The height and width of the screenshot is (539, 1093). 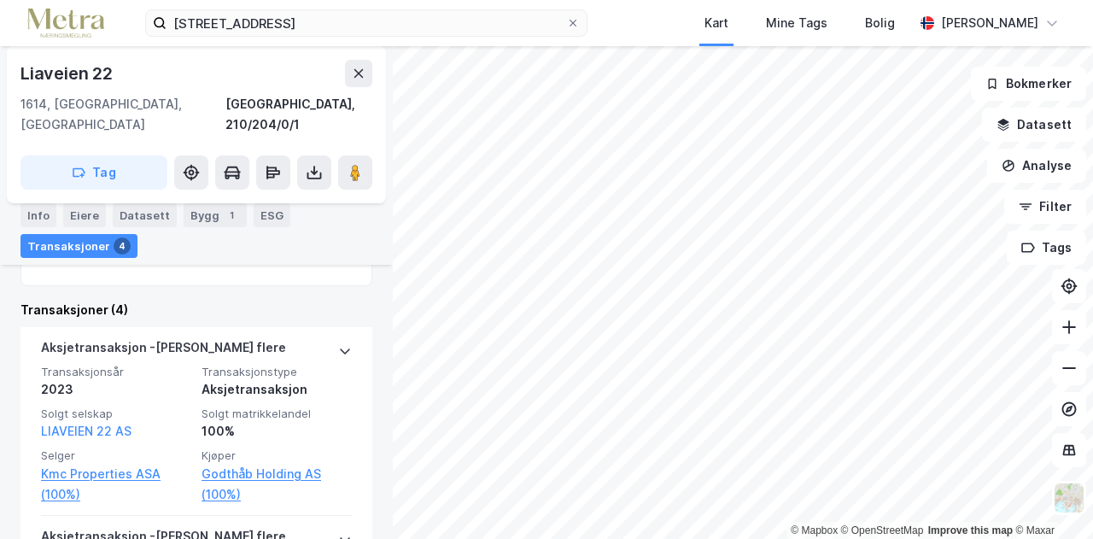 I want to click on div: Transaksjoner (4), so click(x=196, y=310).